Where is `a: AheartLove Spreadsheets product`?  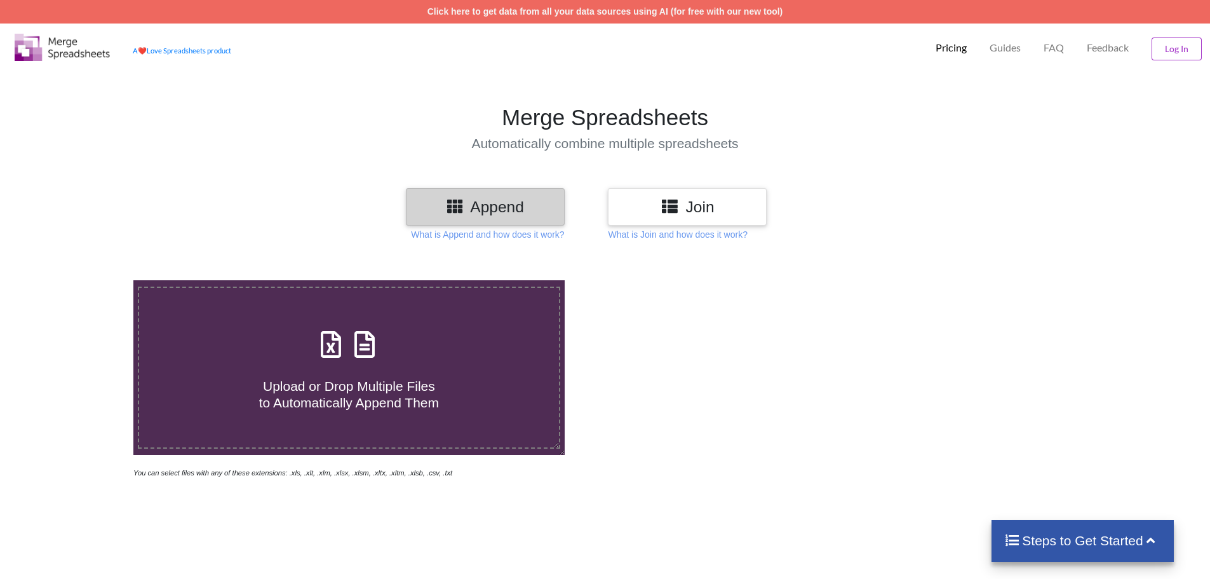 a: AheartLove Spreadsheets product is located at coordinates (182, 50).